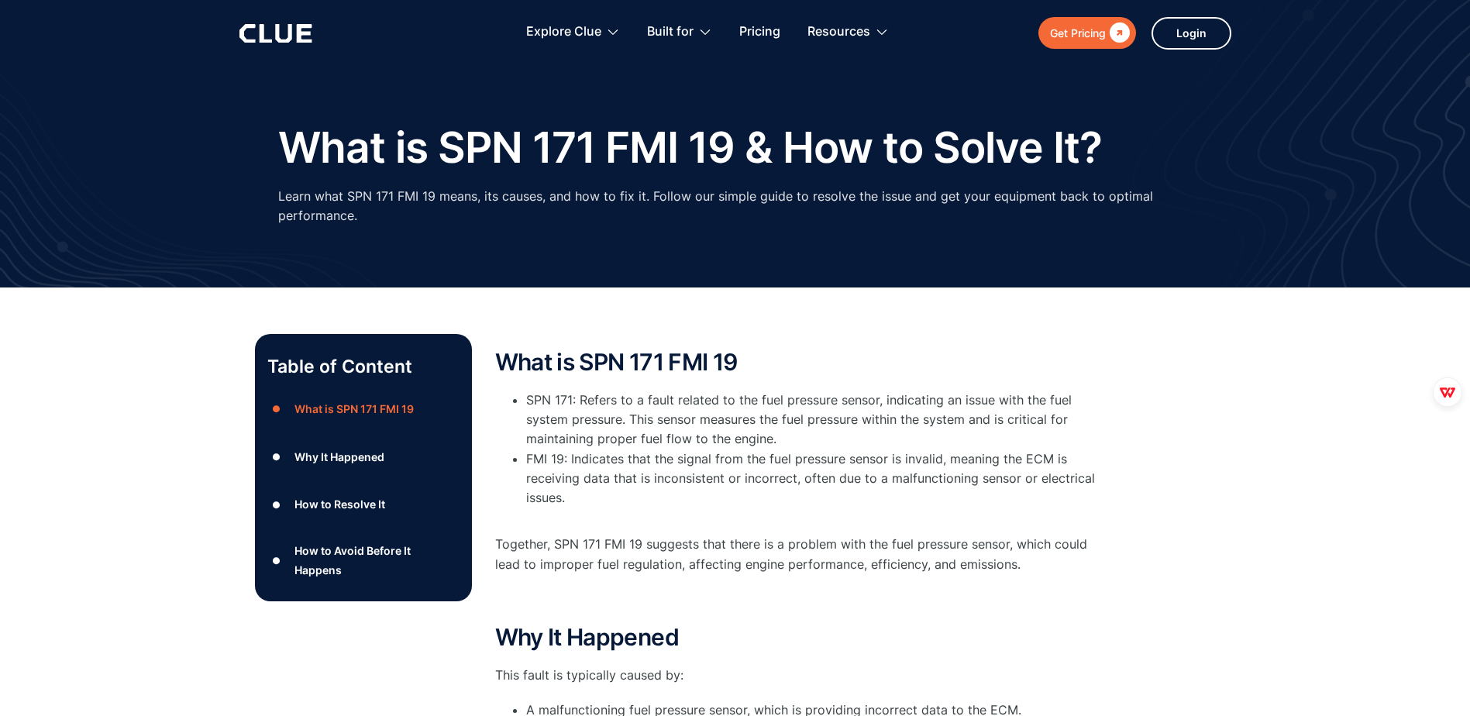  Describe the element at coordinates (735, 206) in the screenshot. I see `p: Learn what SPN 171 FMI 19 means, its causes, and how to fix it. Follow our simple guide to resolv...` at that location.